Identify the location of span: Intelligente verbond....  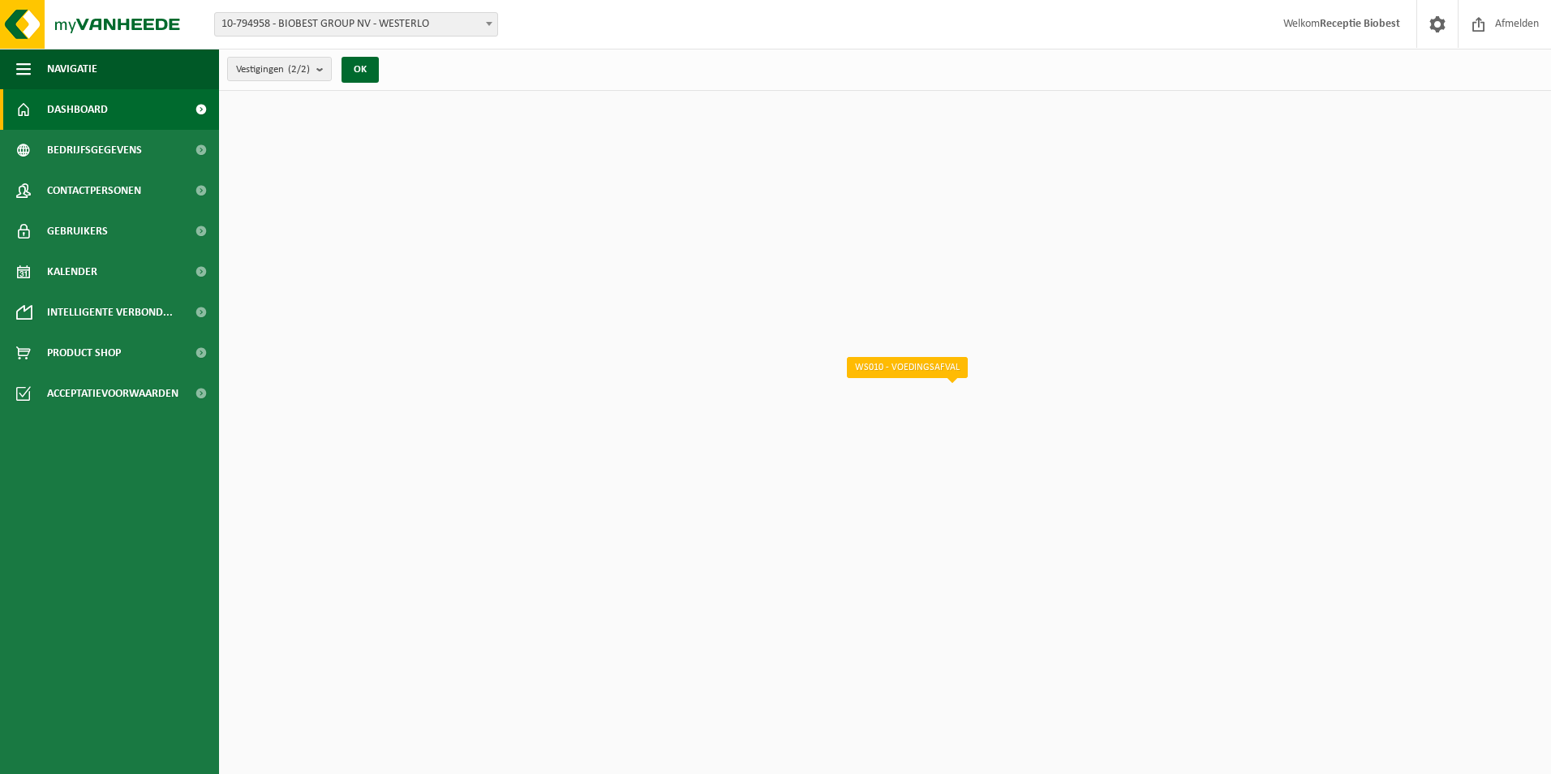
(110, 312).